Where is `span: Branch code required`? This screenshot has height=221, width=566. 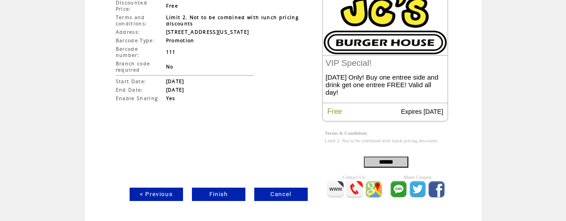
span: Branch code required is located at coordinates (133, 67).